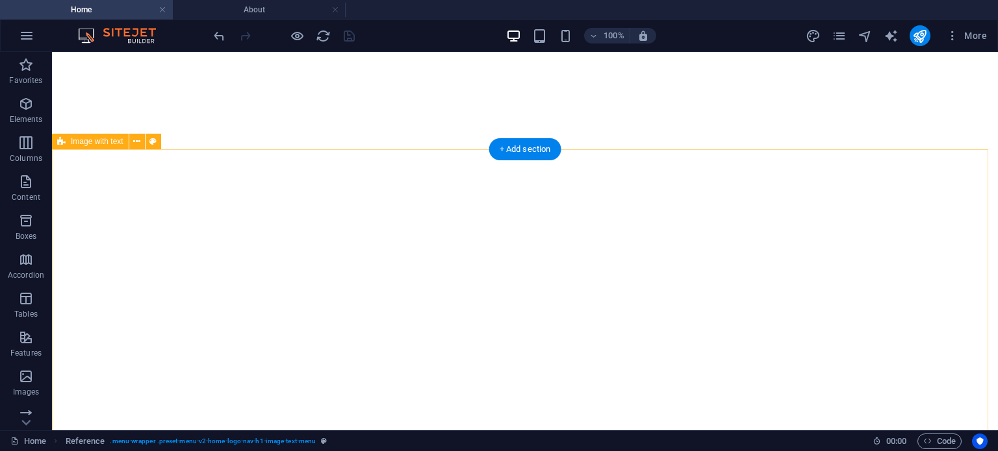 The height and width of the screenshot is (451, 998). Describe the element at coordinates (97, 142) in the screenshot. I see `span: Image with text` at that location.